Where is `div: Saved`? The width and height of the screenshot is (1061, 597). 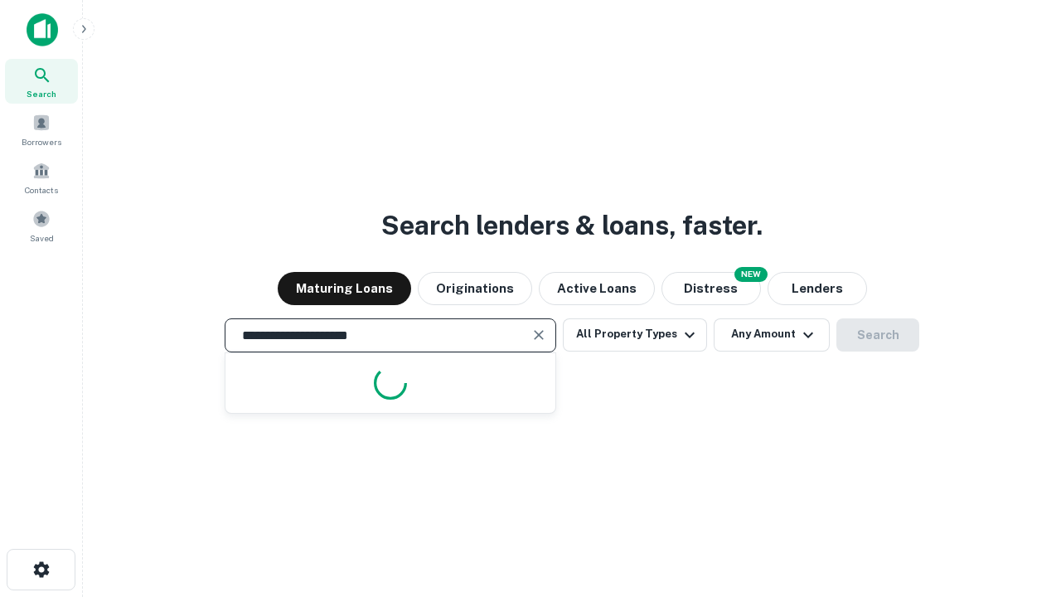 div: Saved is located at coordinates (41, 226).